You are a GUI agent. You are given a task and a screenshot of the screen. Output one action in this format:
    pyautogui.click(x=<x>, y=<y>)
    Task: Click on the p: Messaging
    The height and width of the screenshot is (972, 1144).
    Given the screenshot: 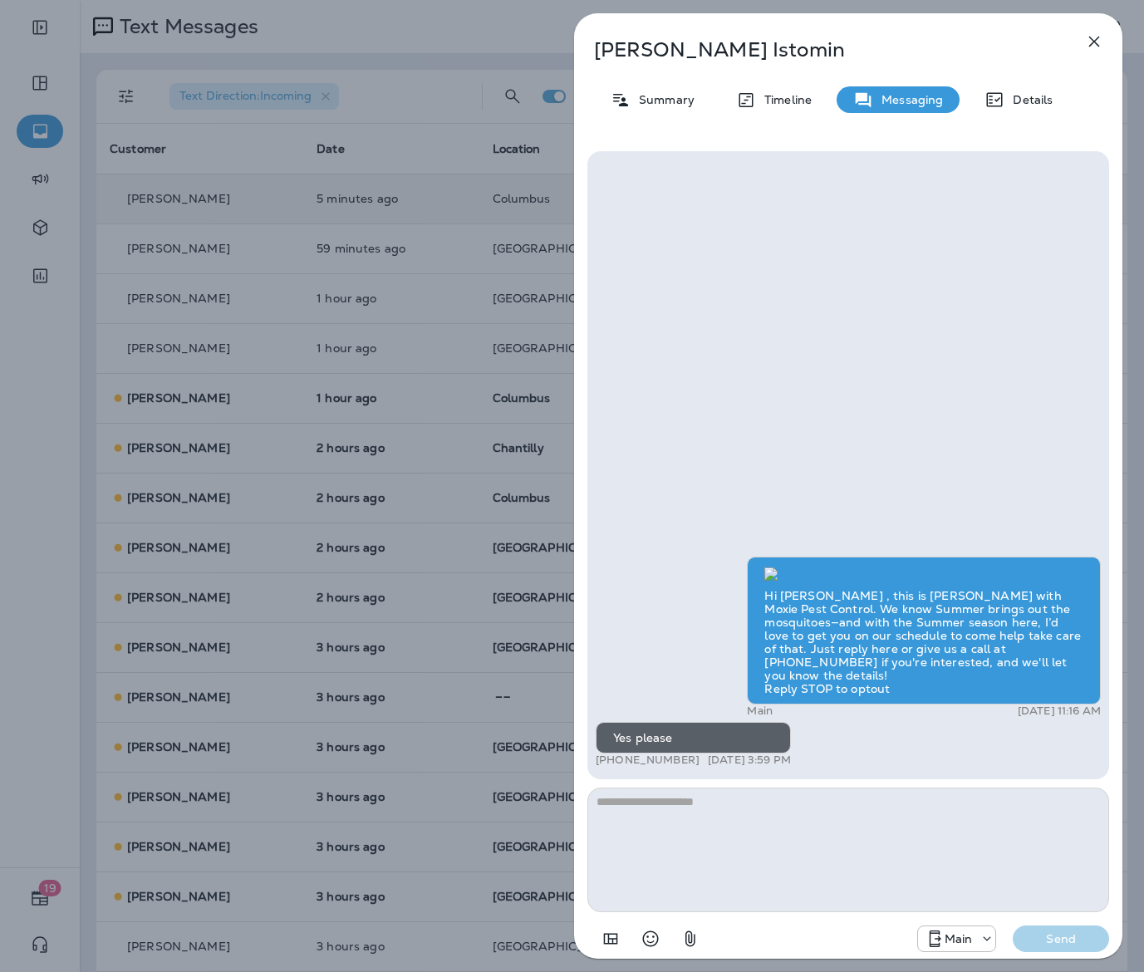 What is the action you would take?
    pyautogui.click(x=908, y=100)
    